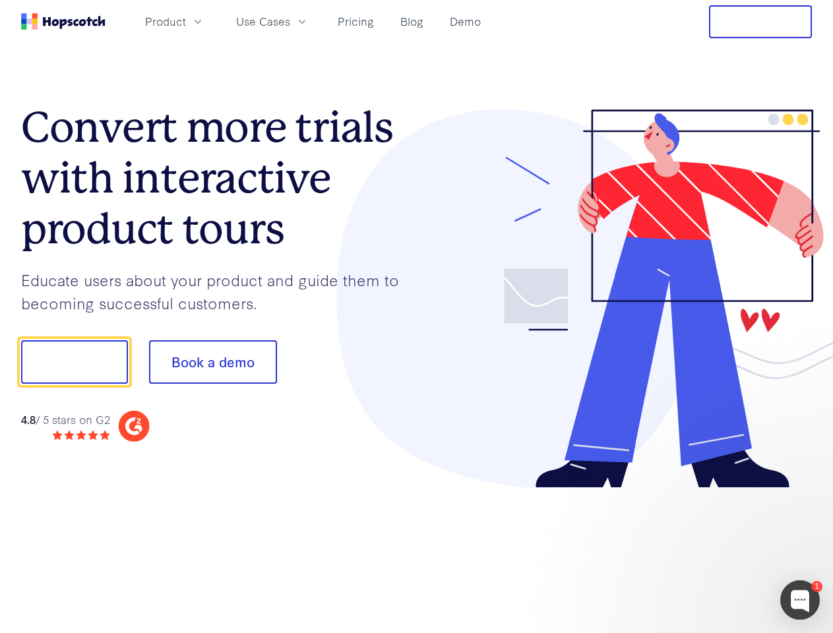 This screenshot has height=633, width=833. What do you see at coordinates (65, 420) in the screenshot?
I see `div: / 5 stars on G2` at bounding box center [65, 420].